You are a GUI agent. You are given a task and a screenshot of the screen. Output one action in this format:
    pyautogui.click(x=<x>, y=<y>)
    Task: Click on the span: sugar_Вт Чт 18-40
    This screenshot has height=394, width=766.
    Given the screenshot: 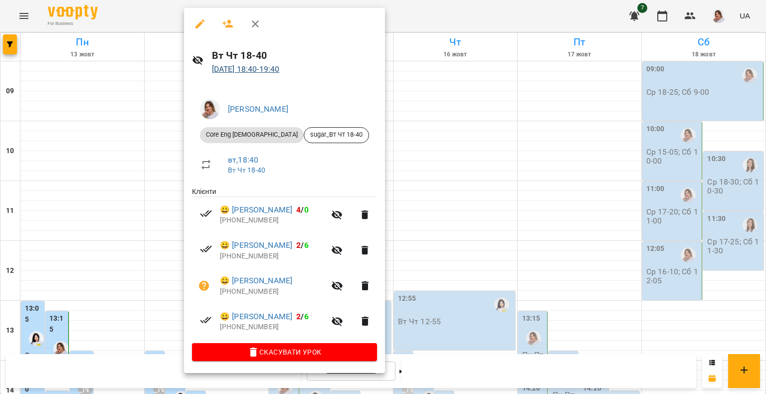 What is the action you would take?
    pyautogui.click(x=336, y=135)
    